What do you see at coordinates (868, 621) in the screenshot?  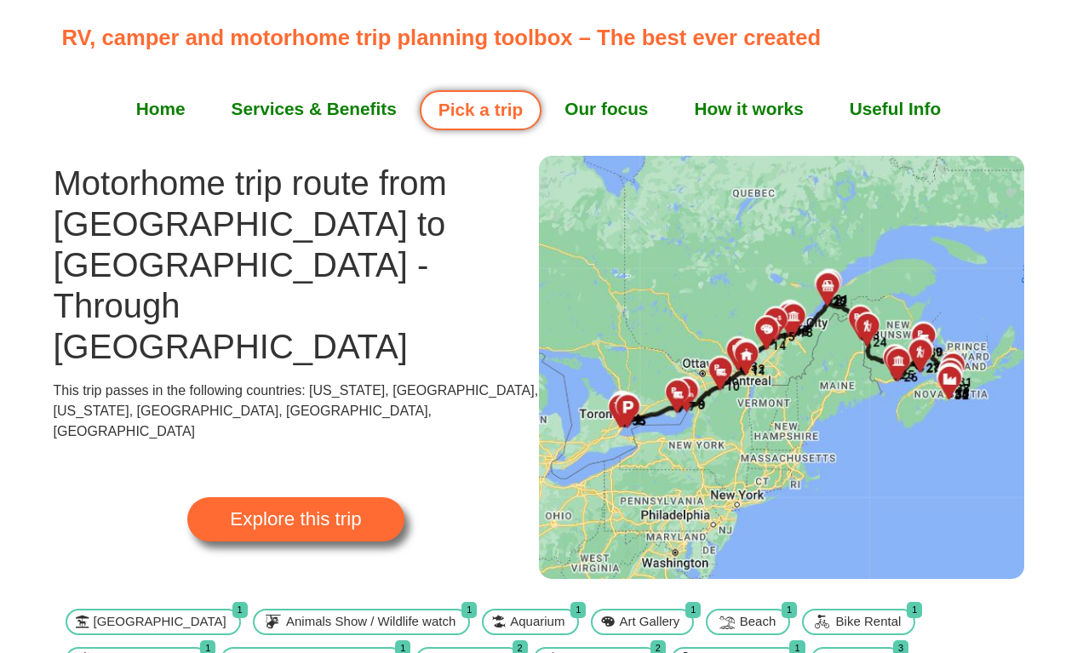 I see `span: Bike Rental` at bounding box center [868, 621].